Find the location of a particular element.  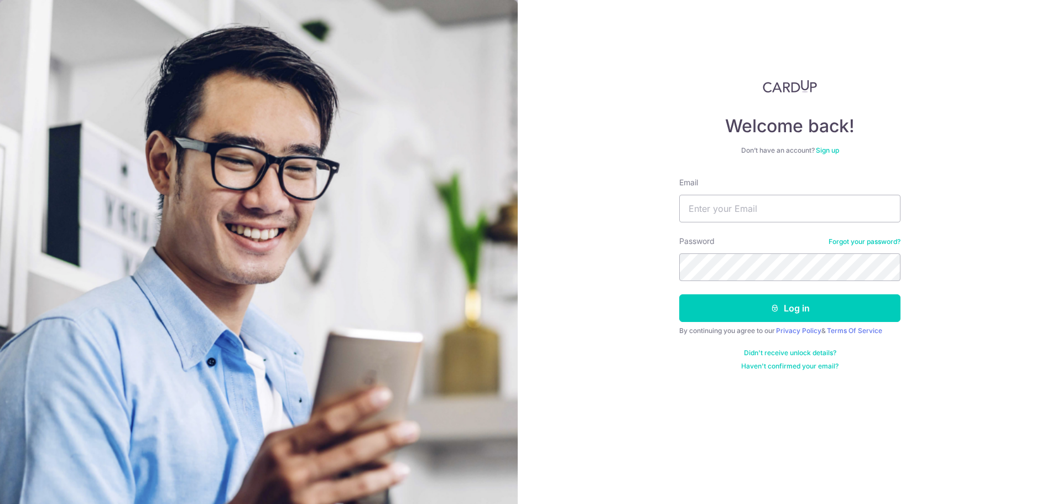

input: Enter your Email is located at coordinates (790, 209).